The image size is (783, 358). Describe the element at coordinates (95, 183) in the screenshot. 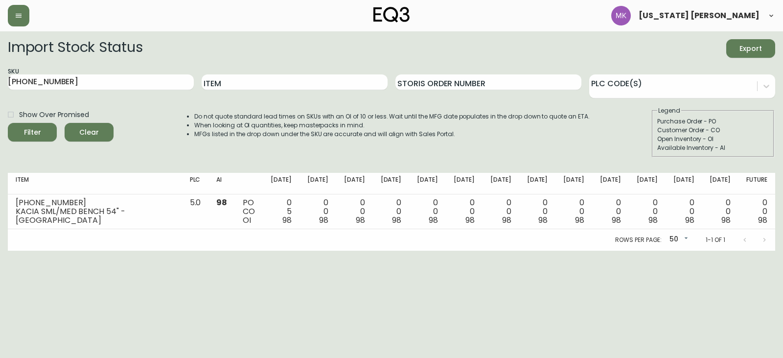

I see `th: Item` at that location.